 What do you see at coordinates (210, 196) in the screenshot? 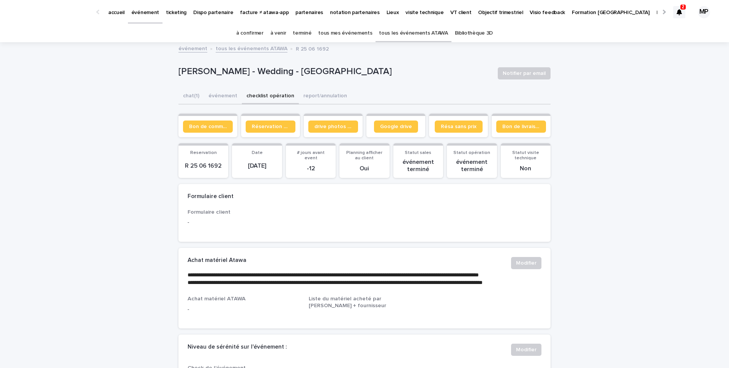
I see `h2: Formulaire client` at bounding box center [210, 196].